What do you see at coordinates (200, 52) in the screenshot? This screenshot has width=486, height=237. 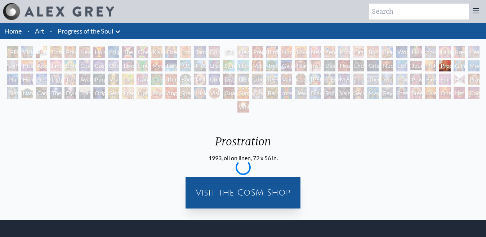 I see `div: Tantra` at bounding box center [200, 52].